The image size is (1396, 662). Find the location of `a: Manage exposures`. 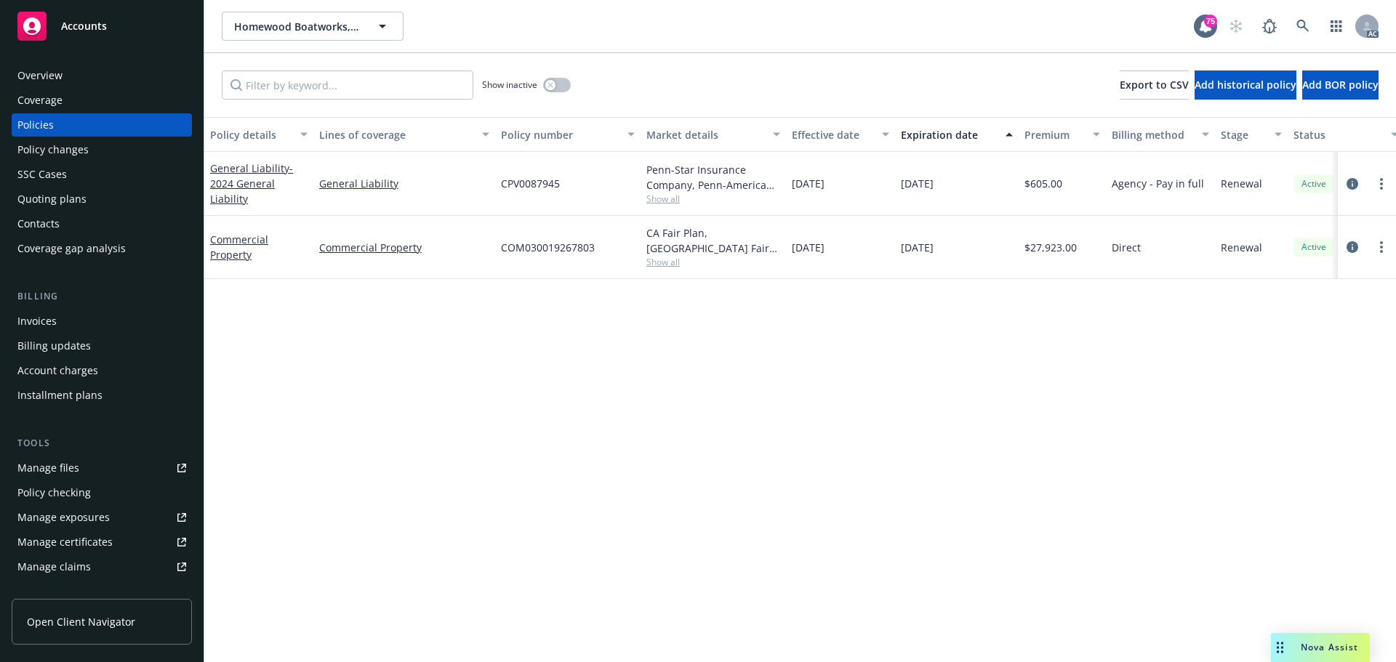

a: Manage exposures is located at coordinates (102, 518).